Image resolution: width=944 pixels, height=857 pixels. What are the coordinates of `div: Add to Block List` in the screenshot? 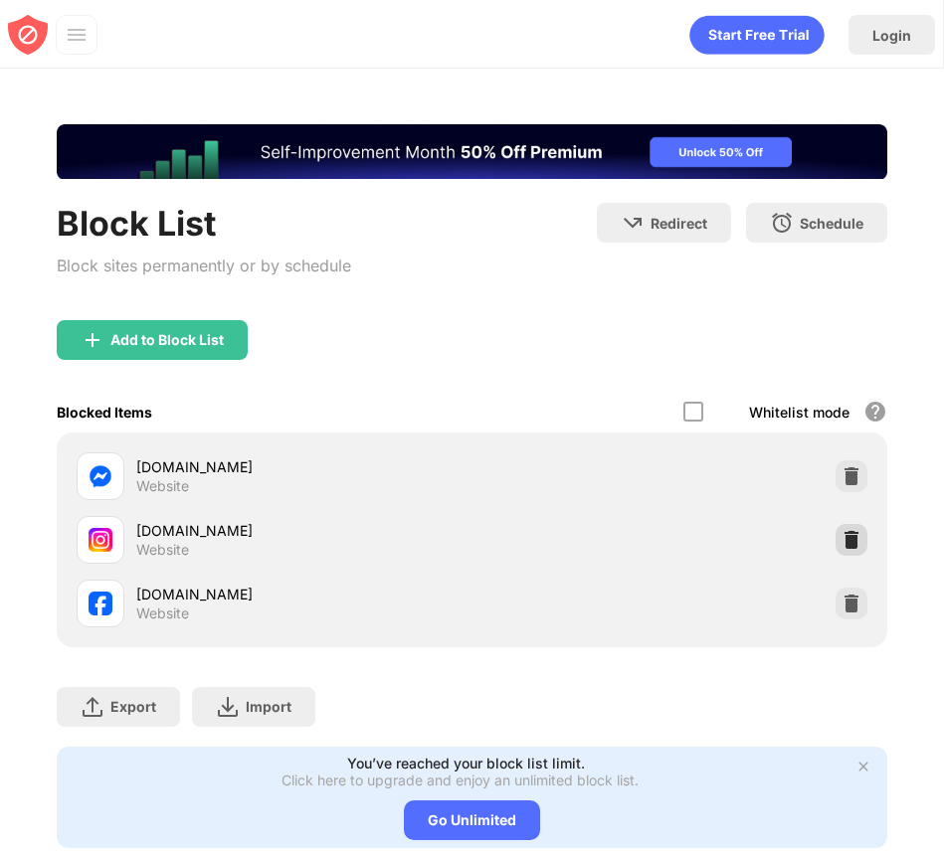 It's located at (167, 340).